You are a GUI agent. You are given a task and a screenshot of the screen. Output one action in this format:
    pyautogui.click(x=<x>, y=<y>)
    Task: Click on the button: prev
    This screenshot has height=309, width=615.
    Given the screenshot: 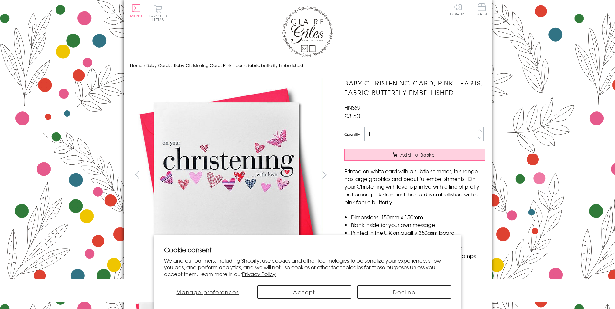 What is the action you would take?
    pyautogui.click(x=137, y=175)
    